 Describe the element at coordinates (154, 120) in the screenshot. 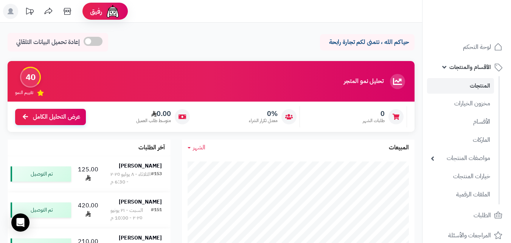

I see `span: متوسط طلب العميل` at that location.